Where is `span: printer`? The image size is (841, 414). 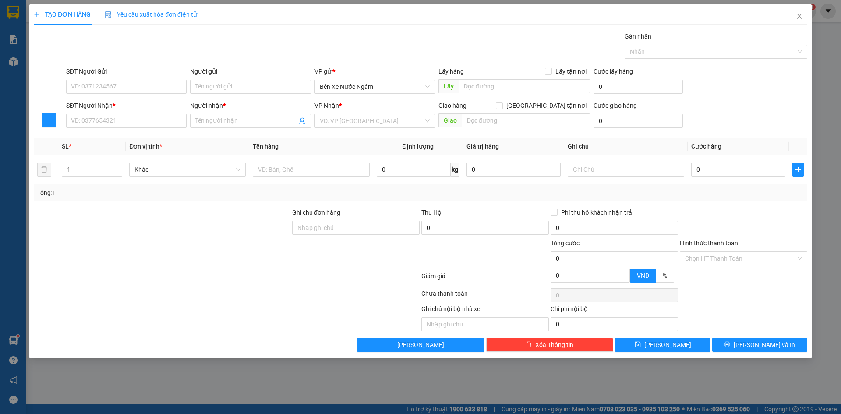
span: printer is located at coordinates (727, 345).